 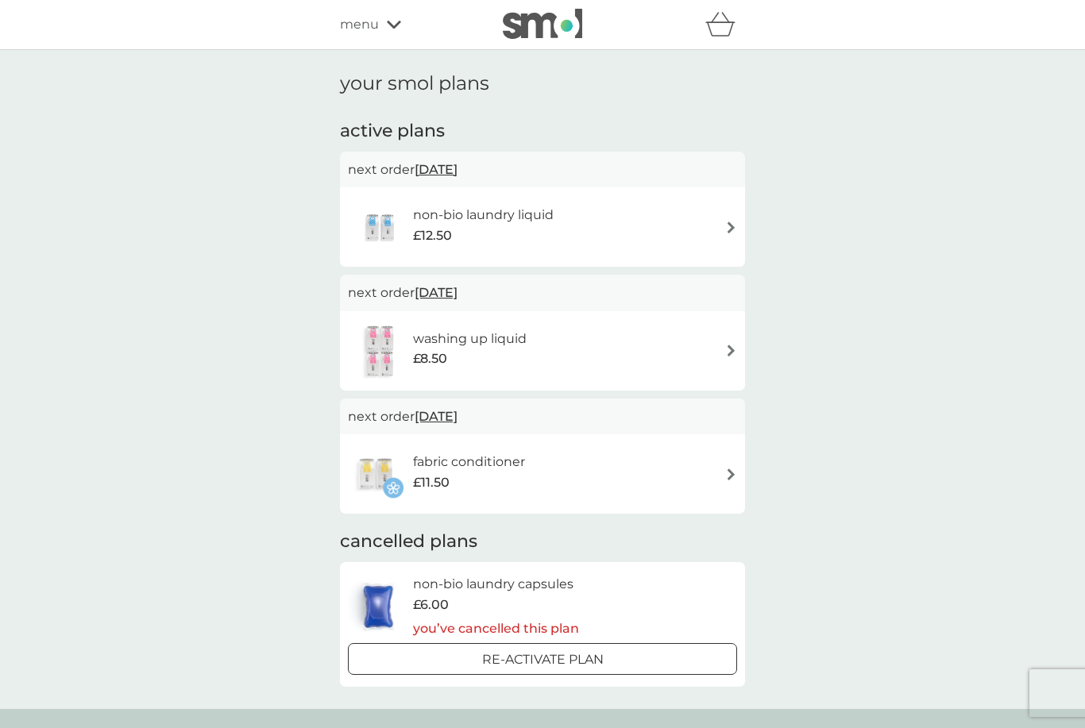 I want to click on h2: cancelled plans, so click(x=542, y=542).